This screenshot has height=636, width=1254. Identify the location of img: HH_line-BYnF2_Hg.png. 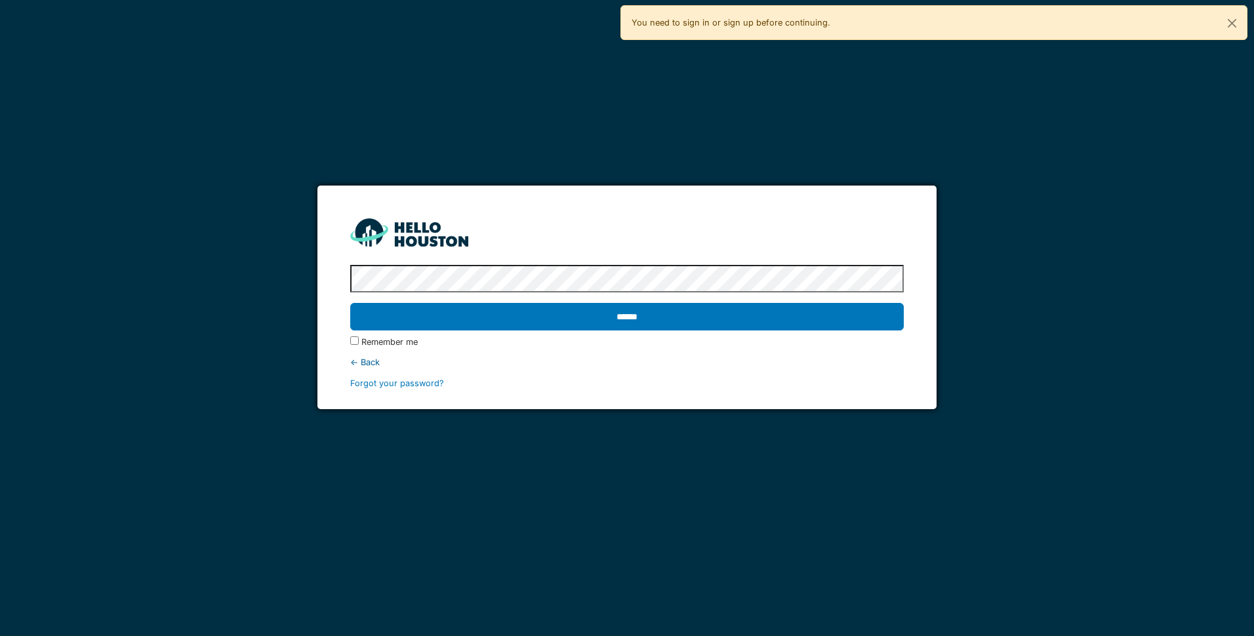
(409, 232).